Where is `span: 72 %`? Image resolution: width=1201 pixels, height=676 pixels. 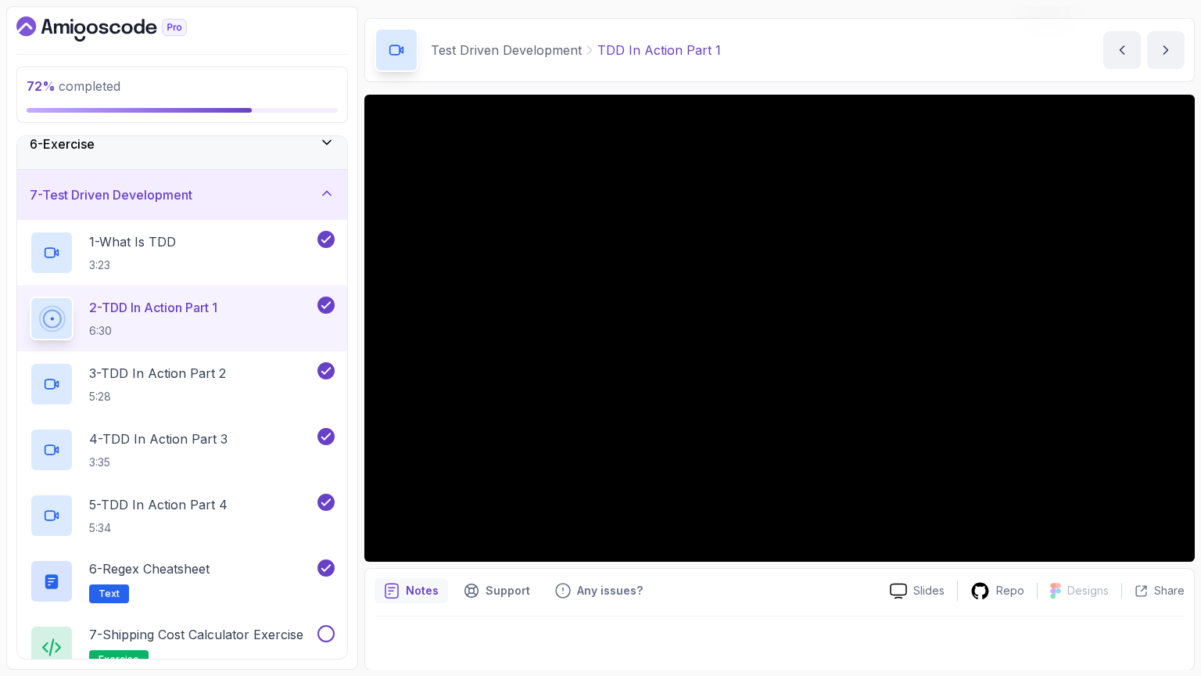 span: 72 % is located at coordinates (41, 86).